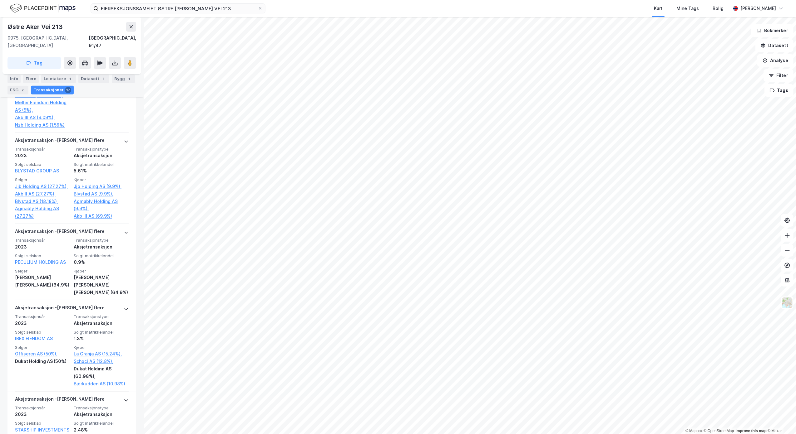 Image resolution: width=796 pixels, height=434 pixels. I want to click on button: Filter, so click(778, 76).